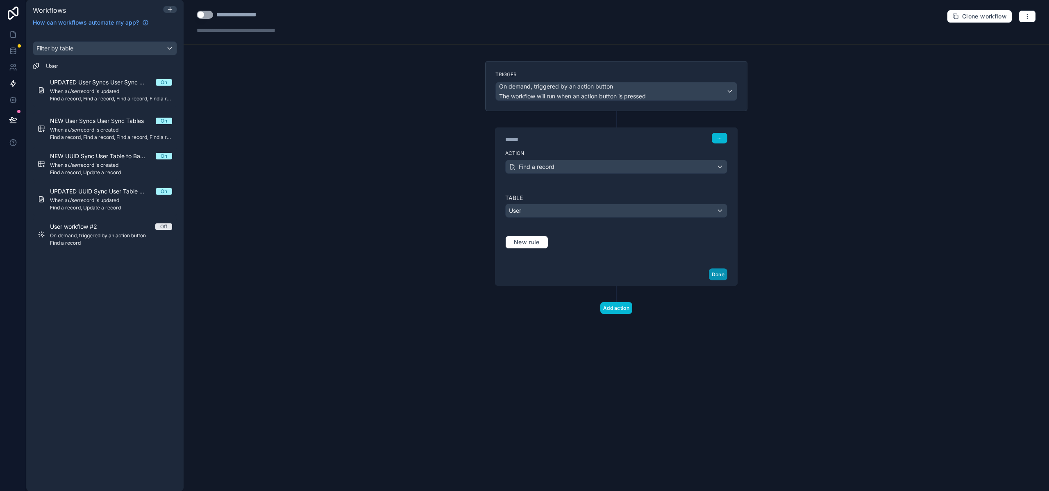  I want to click on span: New rule, so click(526, 242).